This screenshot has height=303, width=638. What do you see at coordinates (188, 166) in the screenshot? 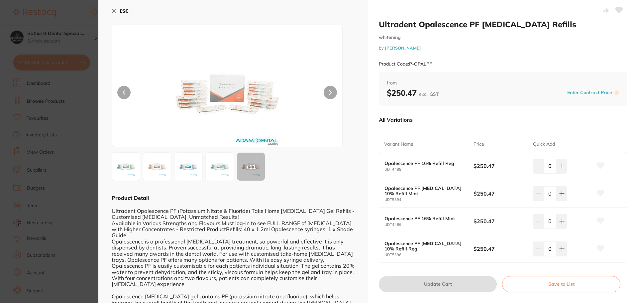
I see `img: ODguanBn` at bounding box center [188, 166].